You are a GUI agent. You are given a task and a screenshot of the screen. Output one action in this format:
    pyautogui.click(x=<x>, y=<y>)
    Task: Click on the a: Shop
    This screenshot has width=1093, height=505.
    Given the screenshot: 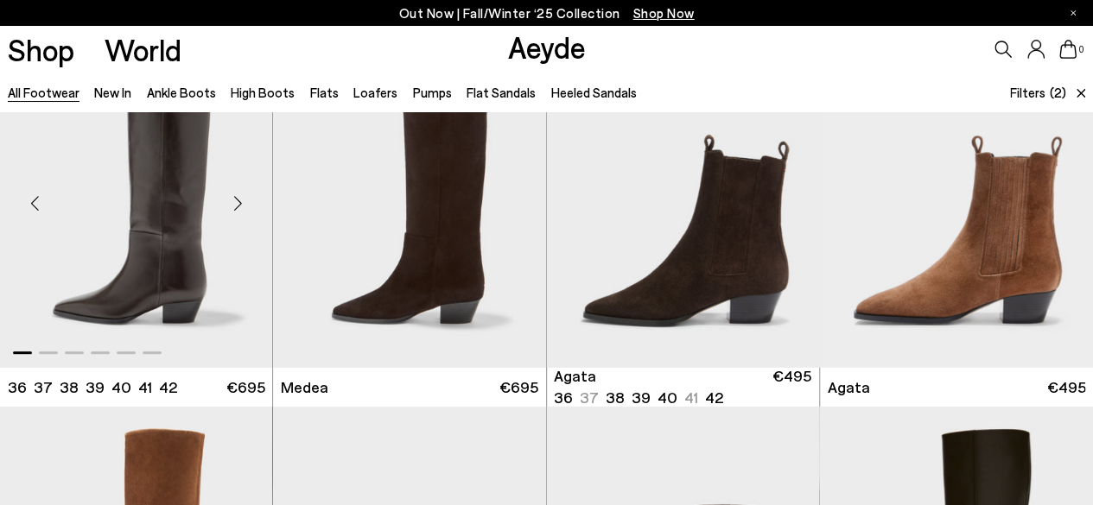 What is the action you would take?
    pyautogui.click(x=41, y=49)
    